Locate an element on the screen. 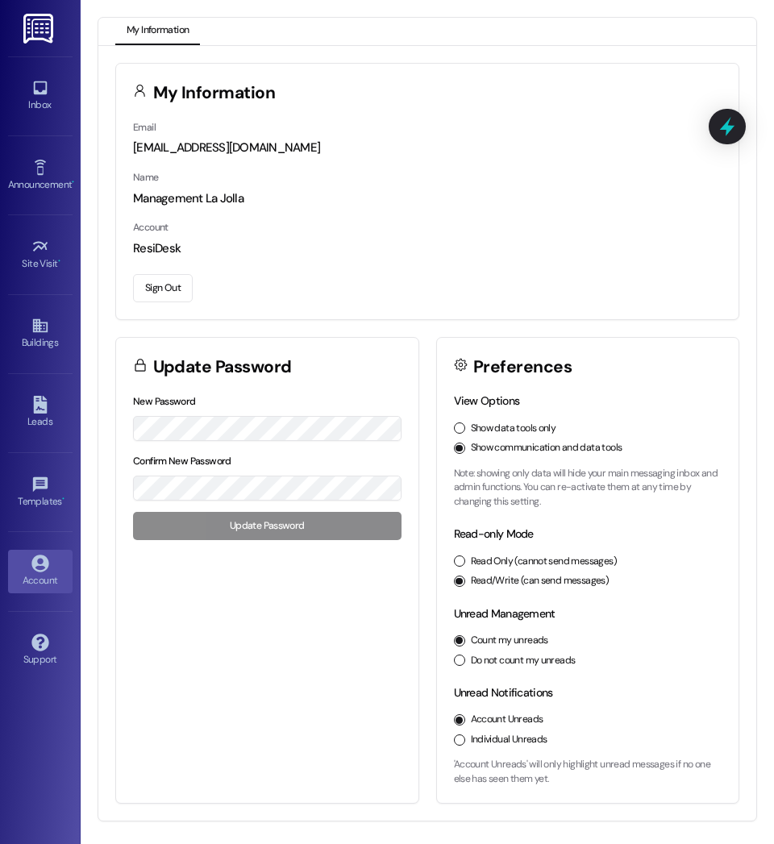 This screenshot has height=844, width=774. label: Read Only (cannot send messages) is located at coordinates (544, 562).